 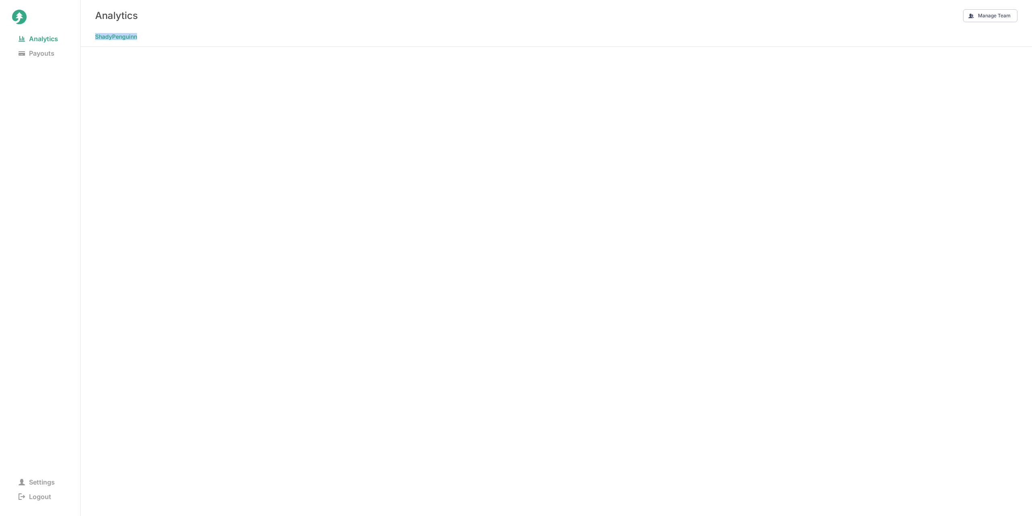 I want to click on button: Manage Team, so click(x=990, y=16).